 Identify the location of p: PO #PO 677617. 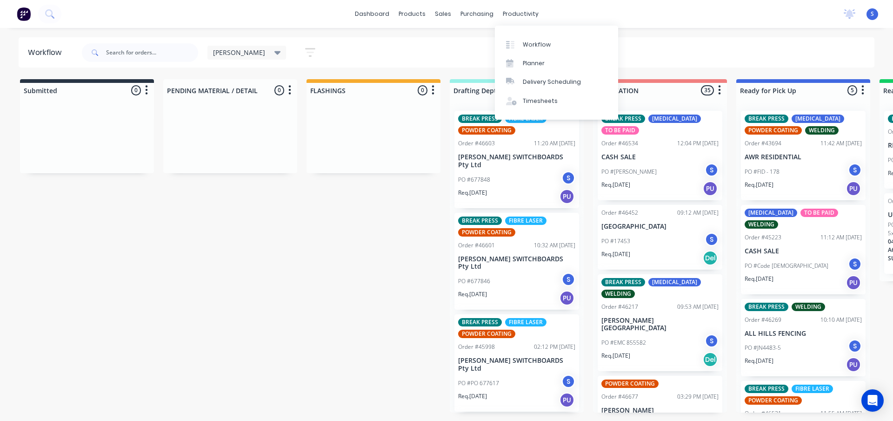
(479, 383).